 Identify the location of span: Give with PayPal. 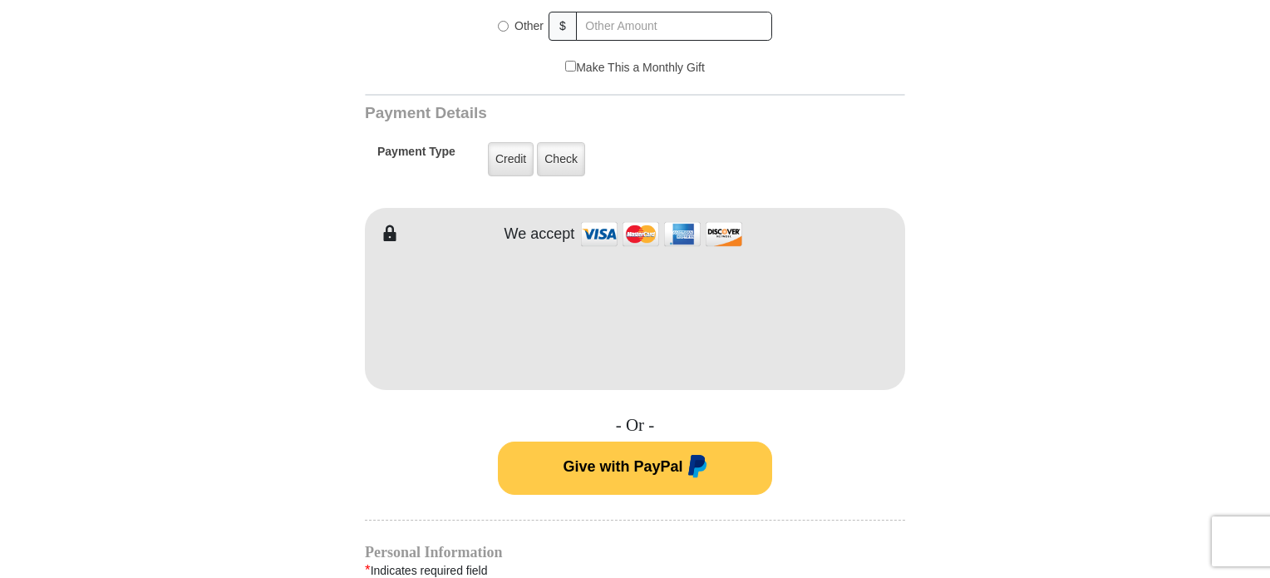
(623, 466).